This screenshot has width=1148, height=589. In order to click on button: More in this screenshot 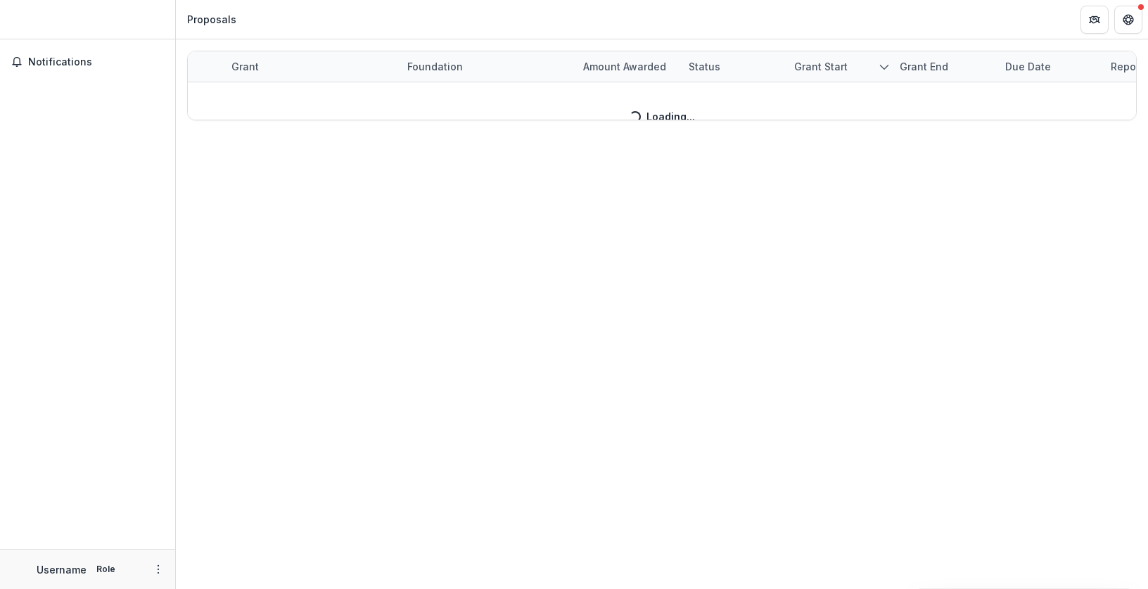, I will do `click(158, 569)`.